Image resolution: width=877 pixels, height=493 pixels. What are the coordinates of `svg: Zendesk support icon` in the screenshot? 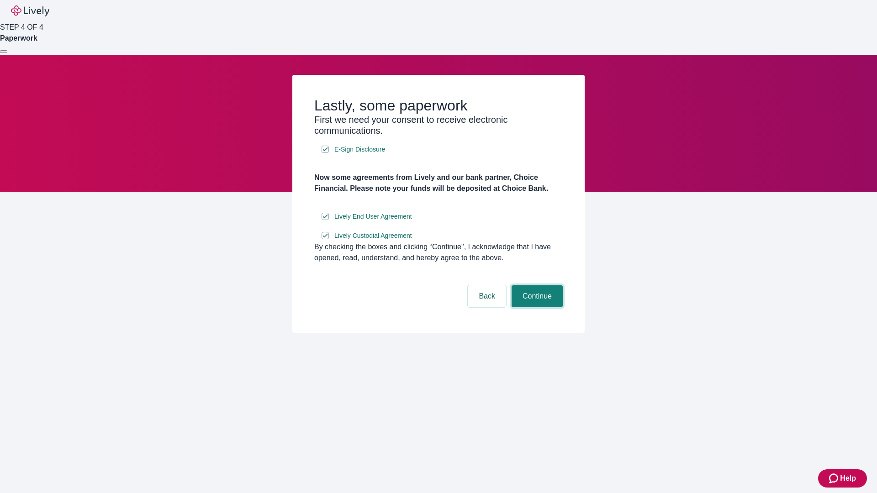 It's located at (835, 479).